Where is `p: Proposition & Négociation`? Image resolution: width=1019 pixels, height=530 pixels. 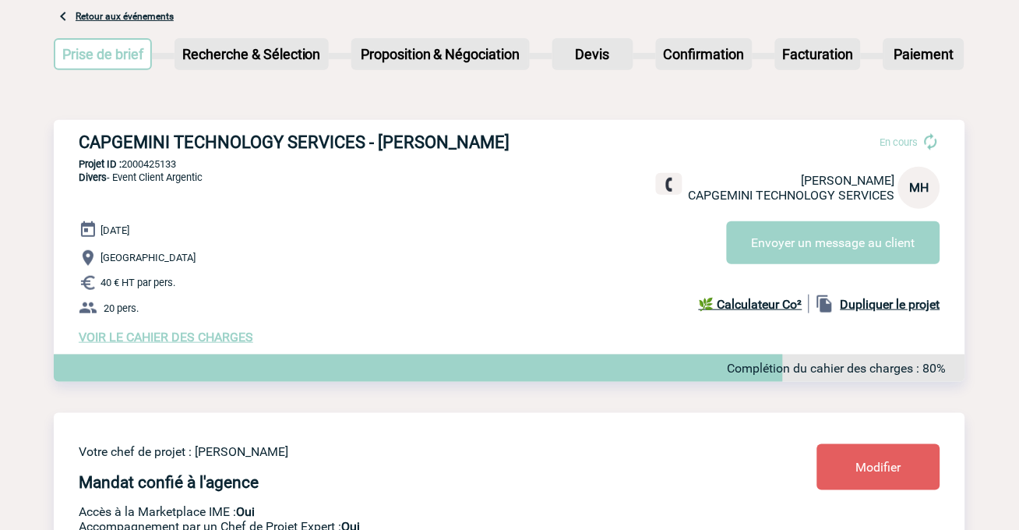
p: Proposition & Négociation is located at coordinates (440, 54).